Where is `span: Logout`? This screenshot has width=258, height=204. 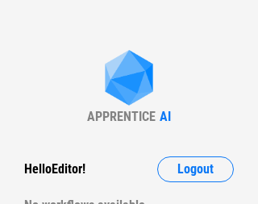 span: Logout is located at coordinates (195, 169).